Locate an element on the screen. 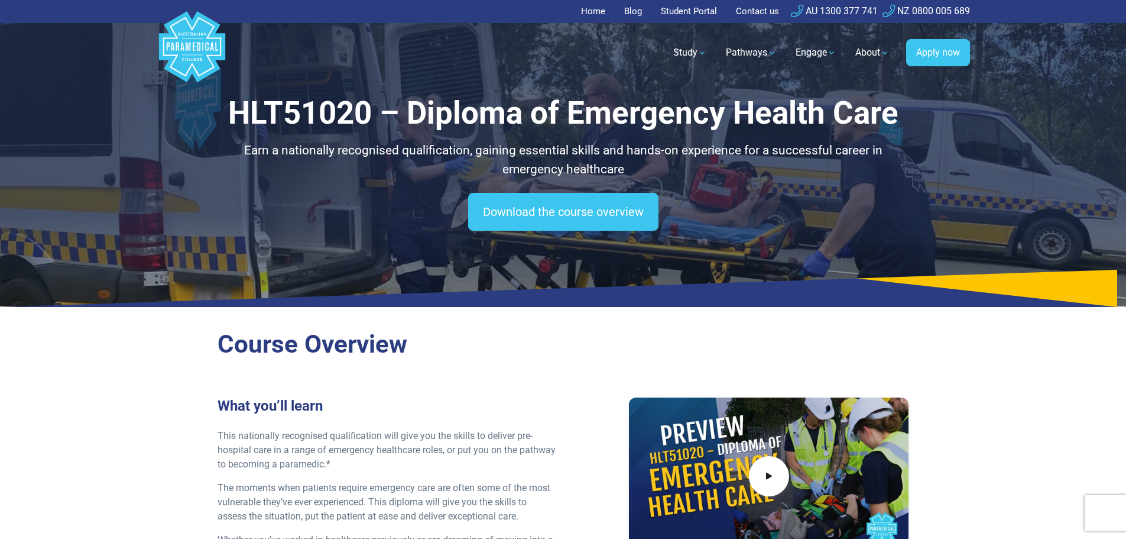 The width and height of the screenshot is (1126, 539). a: Study is located at coordinates (690, 53).